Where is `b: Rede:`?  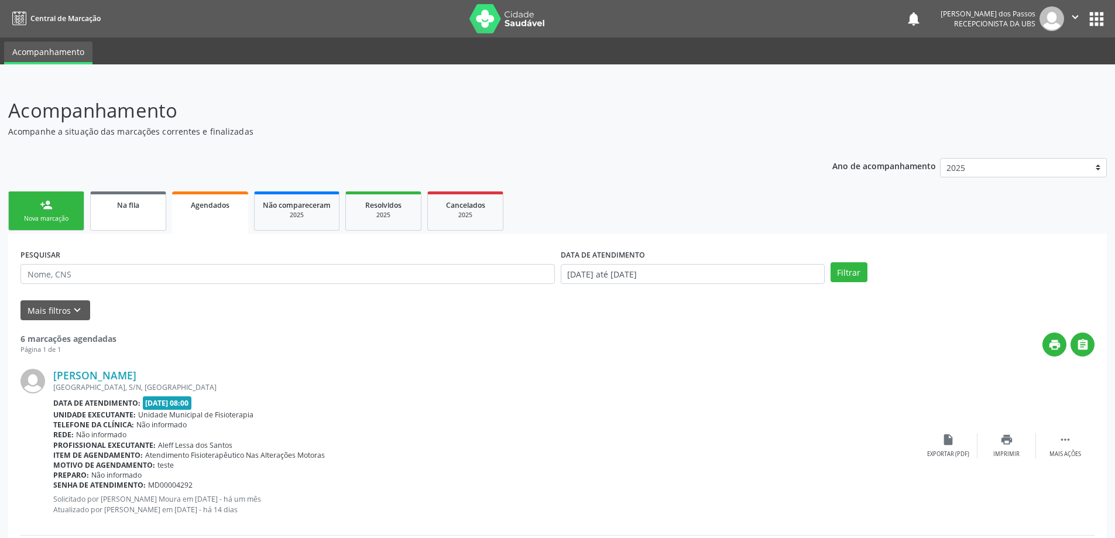 b: Rede: is located at coordinates (63, 434).